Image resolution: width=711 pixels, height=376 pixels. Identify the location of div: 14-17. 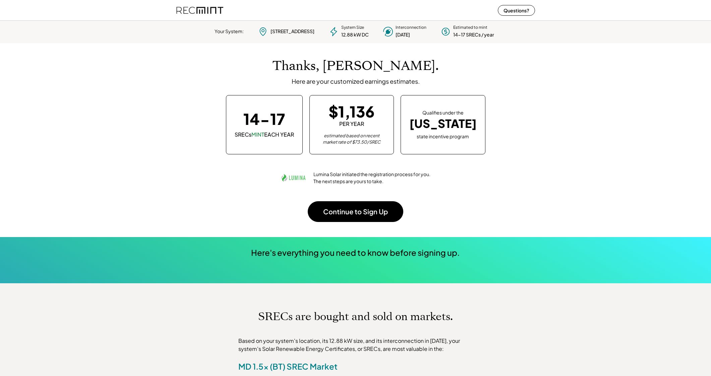
(264, 119).